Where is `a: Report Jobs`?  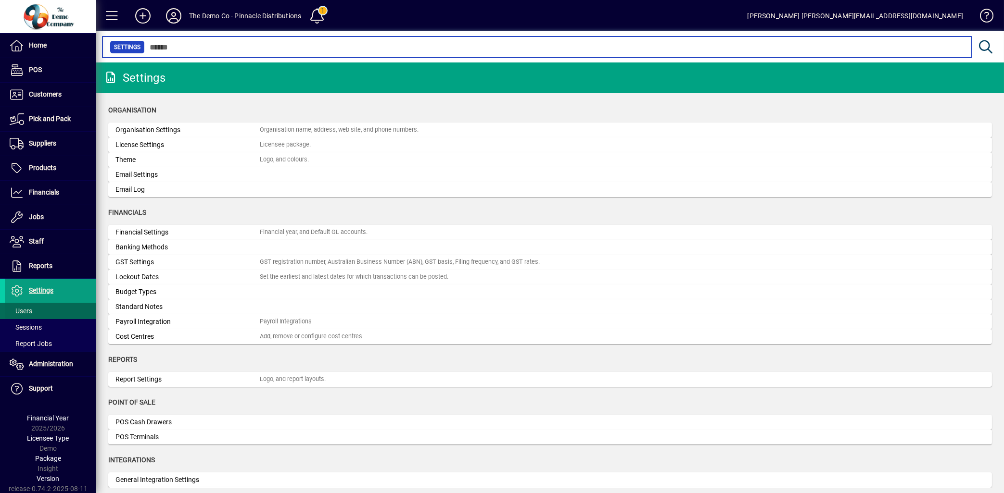
a: Report Jobs is located at coordinates (51, 344).